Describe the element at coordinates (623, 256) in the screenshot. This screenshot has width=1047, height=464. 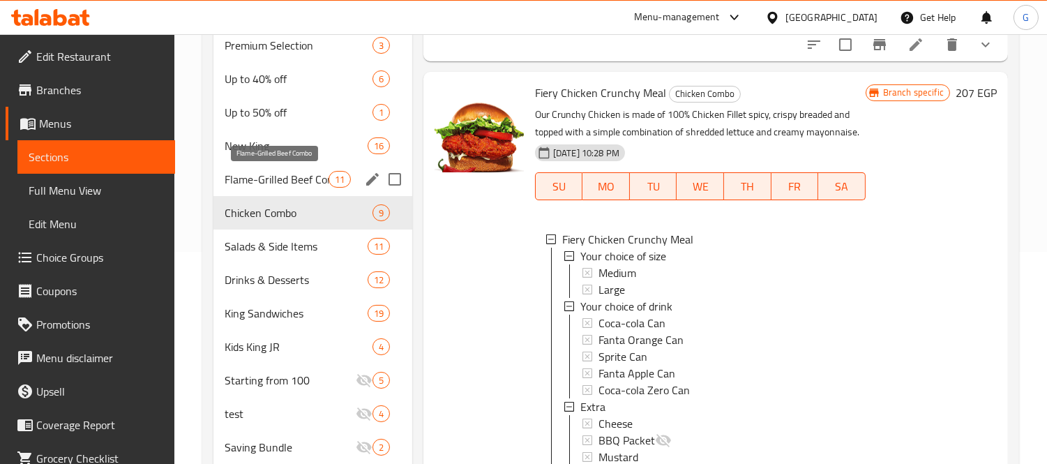
I see `span: Your choice of size` at that location.